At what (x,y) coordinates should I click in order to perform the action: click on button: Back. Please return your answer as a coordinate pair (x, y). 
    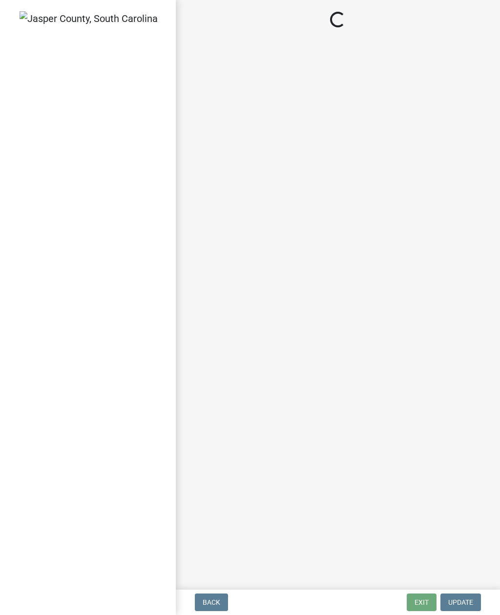
    Looking at the image, I should click on (211, 602).